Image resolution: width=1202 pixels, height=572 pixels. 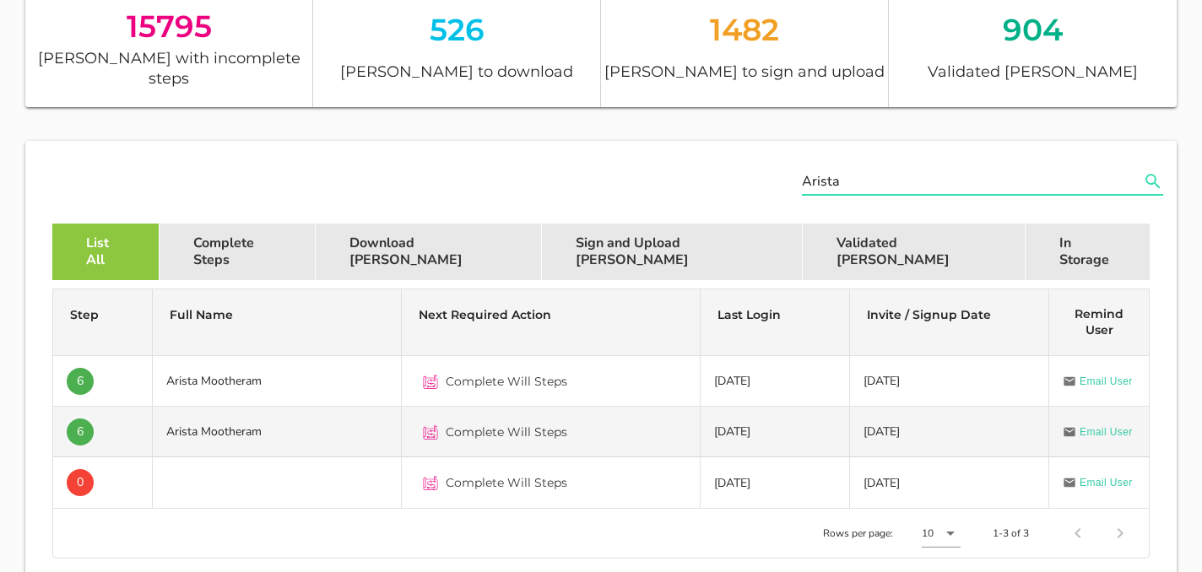 I want to click on th: Full Name: Not sorted. Activate to sort ascending., so click(x=277, y=322).